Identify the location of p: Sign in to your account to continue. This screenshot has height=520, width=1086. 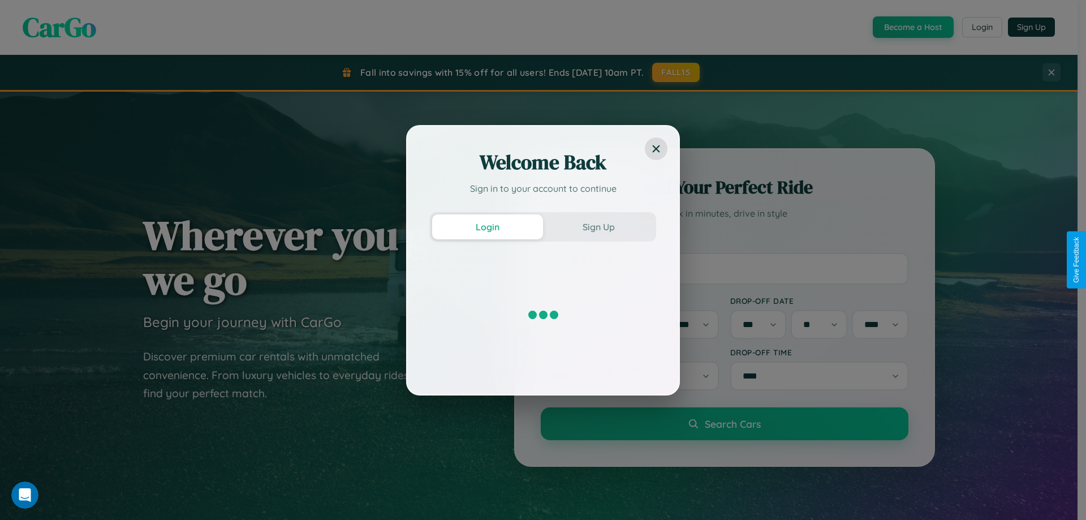
(543, 188).